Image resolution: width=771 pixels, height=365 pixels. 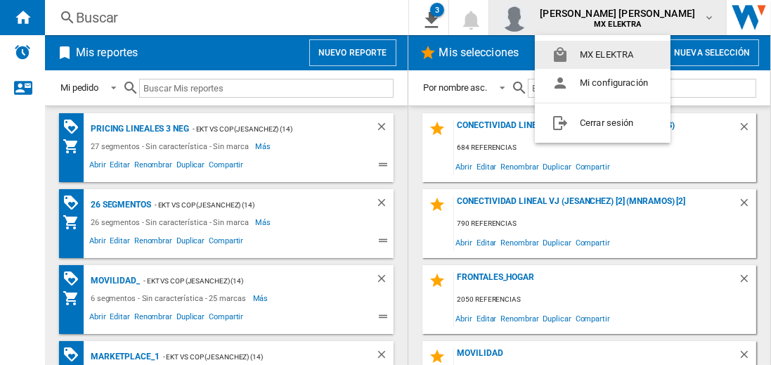 I want to click on md-menu-item: MX ELEKTRA, so click(x=603, y=55).